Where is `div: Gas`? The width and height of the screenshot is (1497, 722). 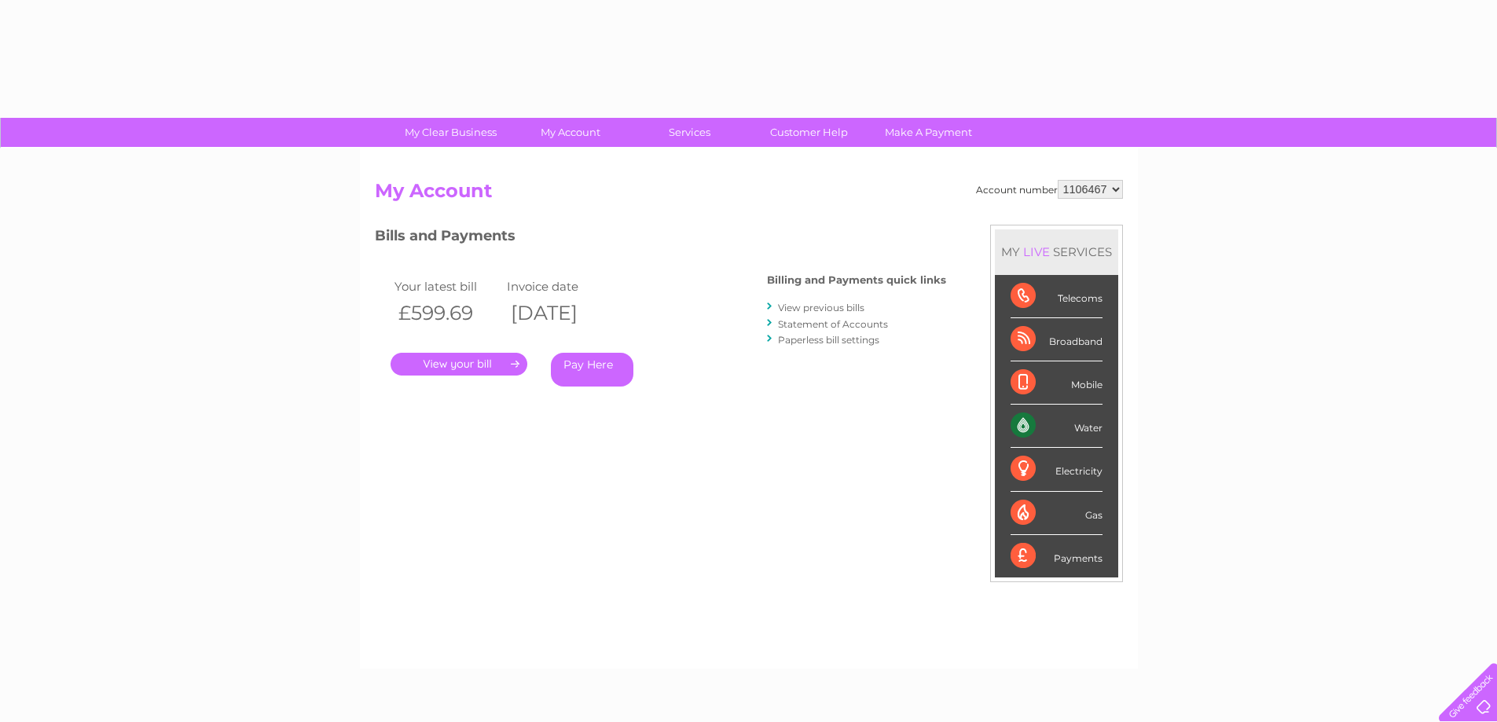
div: Gas is located at coordinates (1056, 513).